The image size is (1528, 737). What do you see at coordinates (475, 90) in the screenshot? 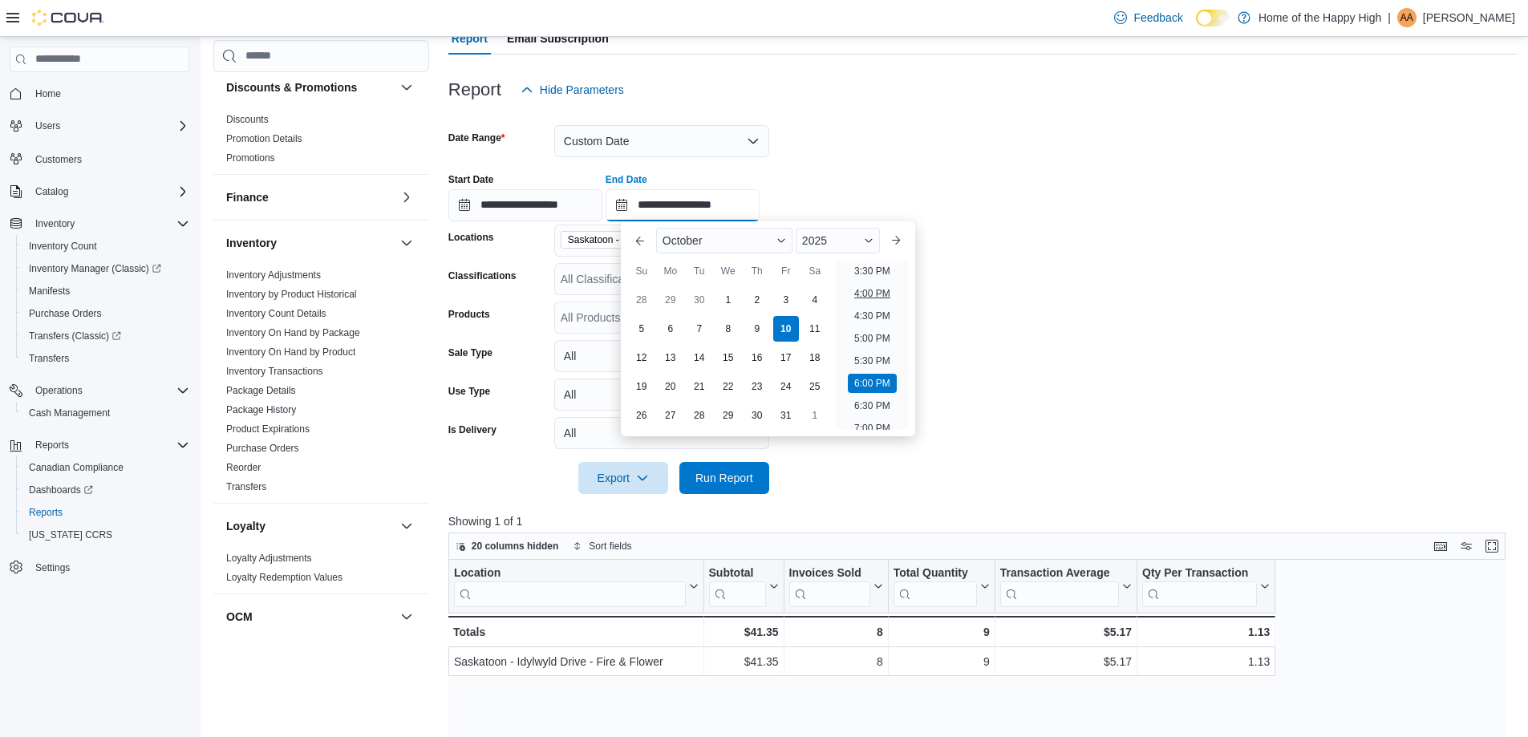
I see `h3: Report` at bounding box center [475, 90].